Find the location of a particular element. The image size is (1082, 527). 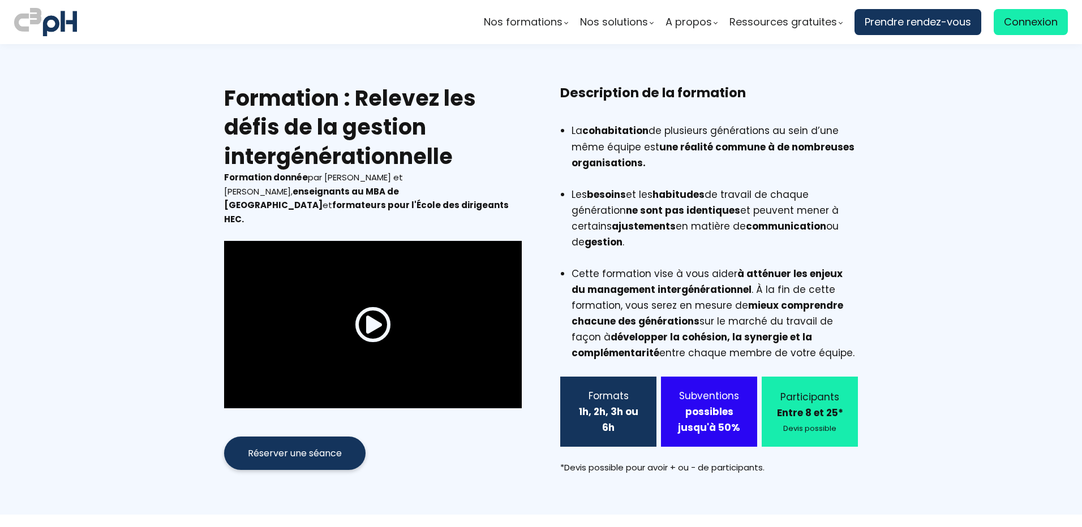

b: gestion is located at coordinates (603, 242).